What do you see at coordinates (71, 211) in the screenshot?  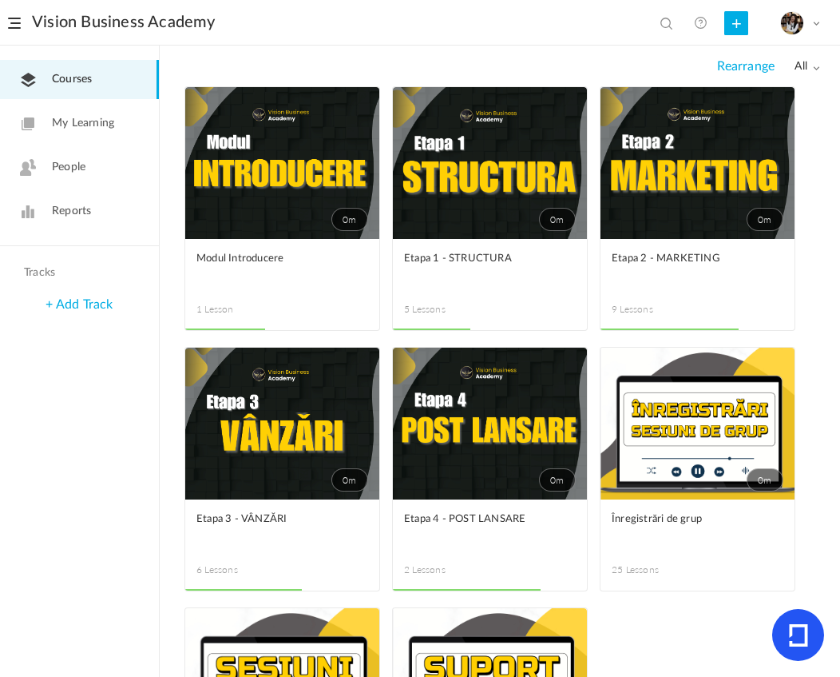 I see `span: Reports` at bounding box center [71, 211].